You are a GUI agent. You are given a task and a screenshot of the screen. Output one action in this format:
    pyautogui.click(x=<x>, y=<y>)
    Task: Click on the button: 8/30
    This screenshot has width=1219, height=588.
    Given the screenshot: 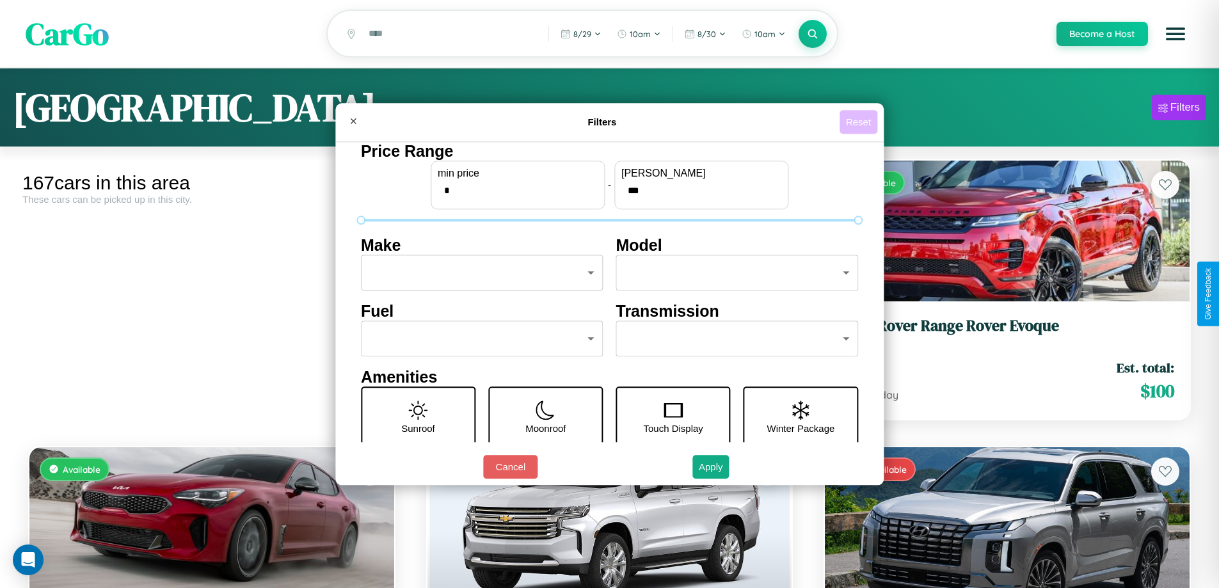 What is the action you would take?
    pyautogui.click(x=705, y=34)
    